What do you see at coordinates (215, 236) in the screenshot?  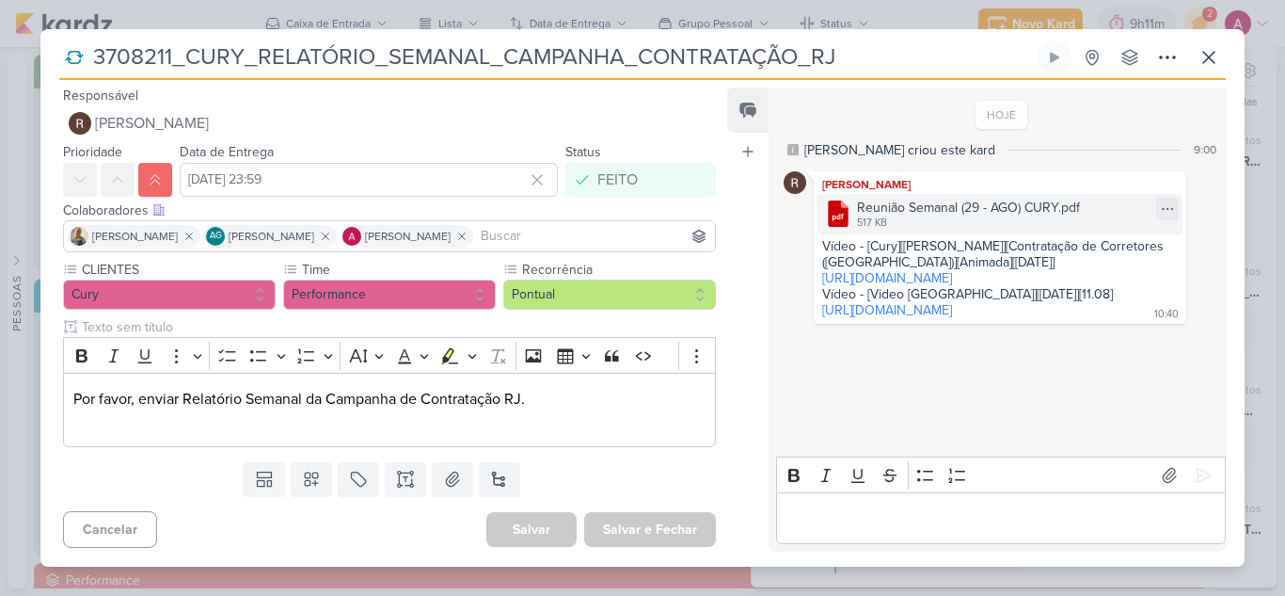 I see `p: AG` at bounding box center [215, 236].